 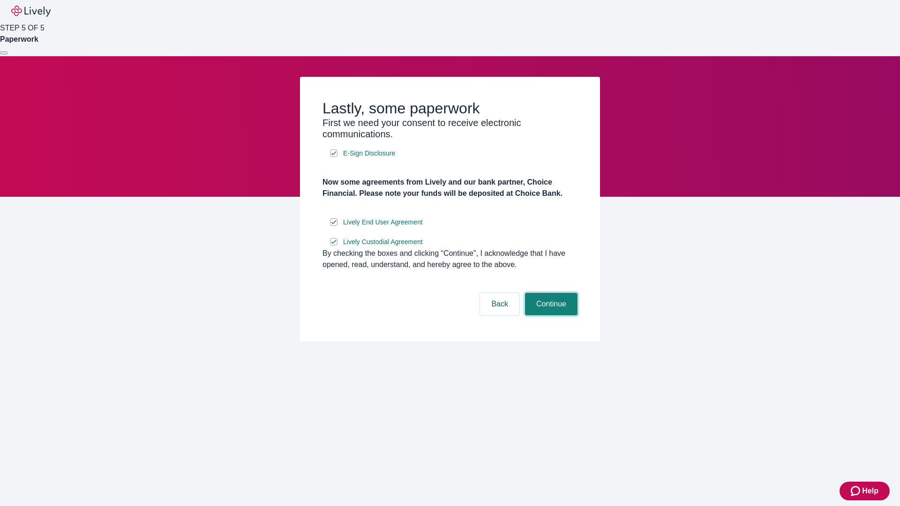 I want to click on h3: First we need your consent to receive electronic communications., so click(x=450, y=128).